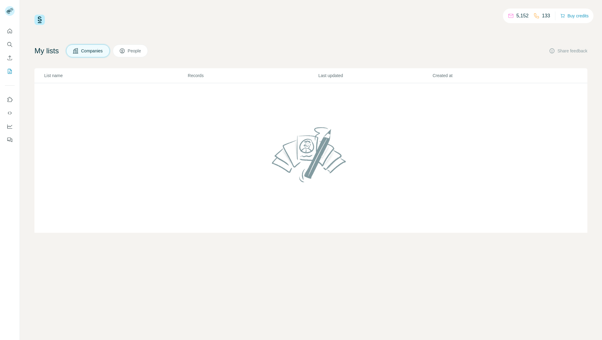 Image resolution: width=602 pixels, height=340 pixels. Describe the element at coordinates (546, 16) in the screenshot. I see `p: 133` at that location.